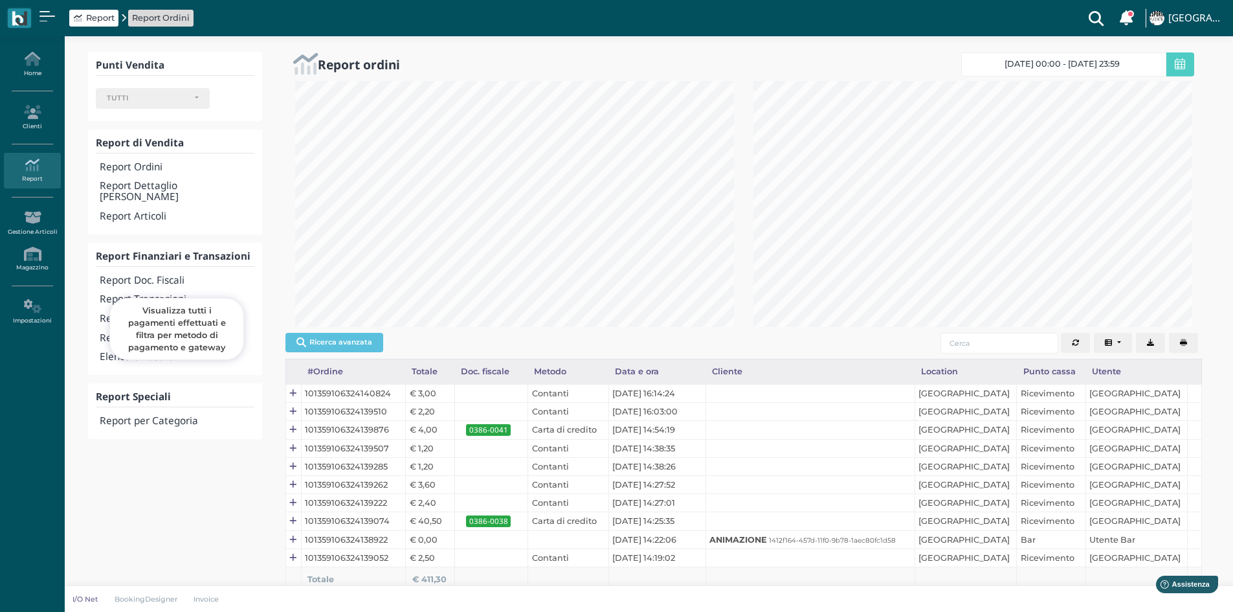 The width and height of the screenshot is (1233, 612). Describe the element at coordinates (133, 396) in the screenshot. I see `b: Report Speciali` at that location.